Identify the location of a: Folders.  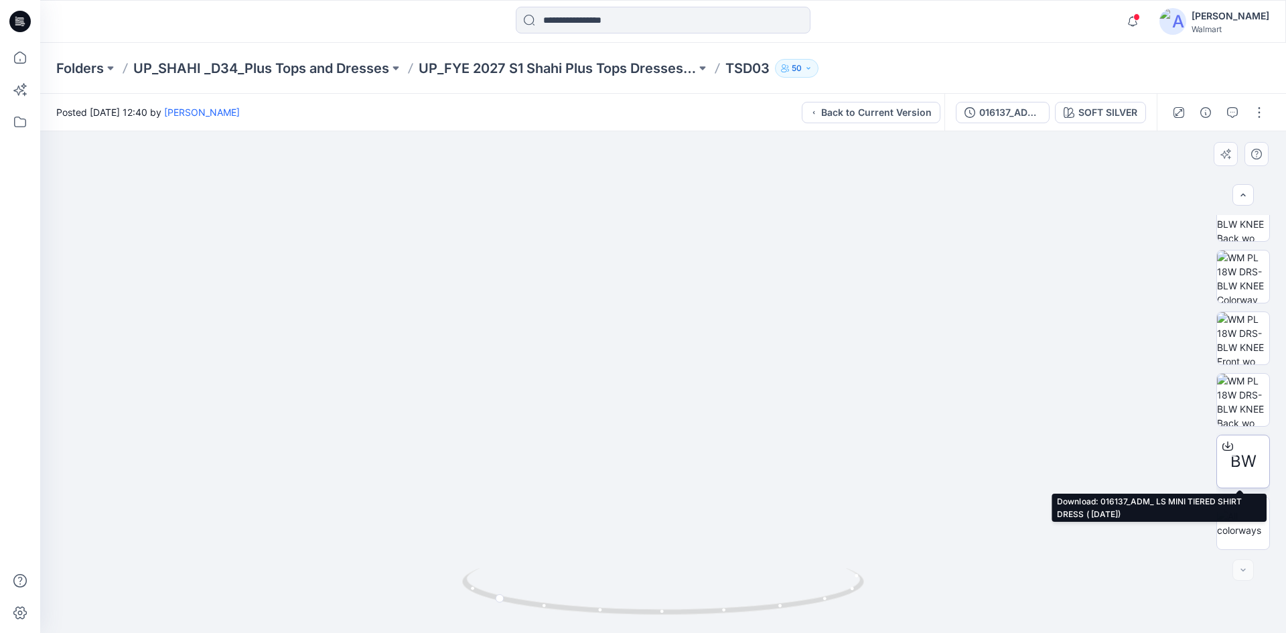
(80, 68).